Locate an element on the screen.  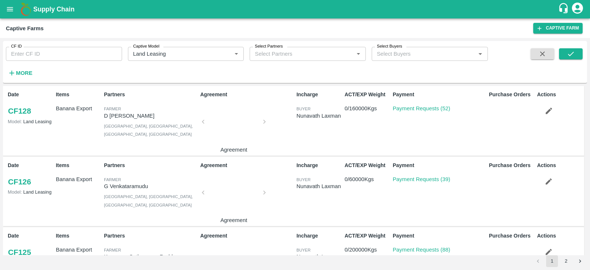
strong: More is located at coordinates (24, 73).